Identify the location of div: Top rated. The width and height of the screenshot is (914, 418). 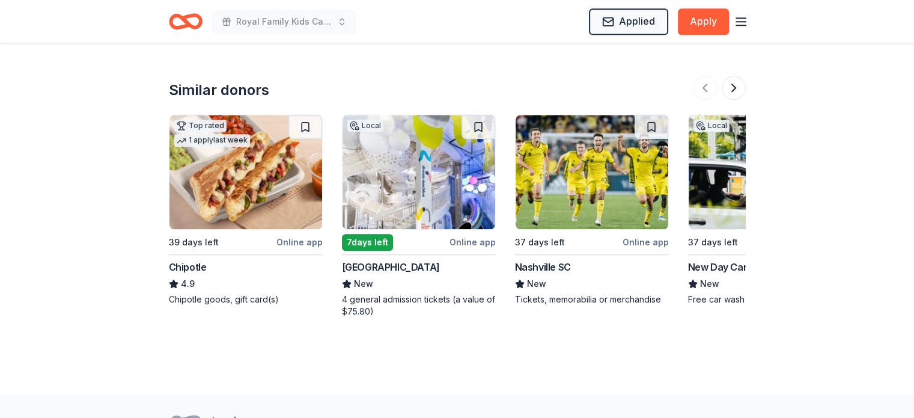
(200, 126).